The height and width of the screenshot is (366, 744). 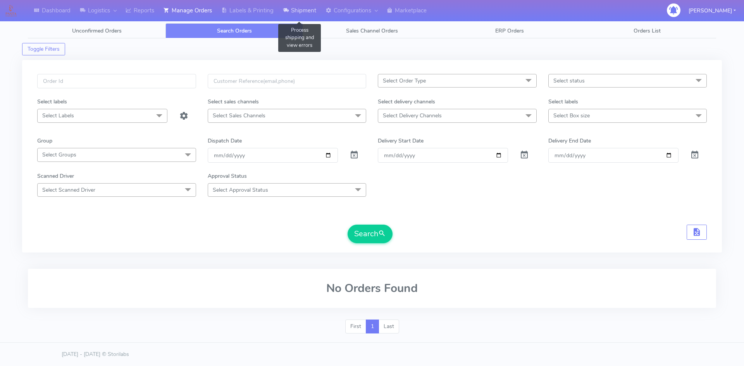 What do you see at coordinates (401, 141) in the screenshot?
I see `label: Delivery Start Date` at bounding box center [401, 141].